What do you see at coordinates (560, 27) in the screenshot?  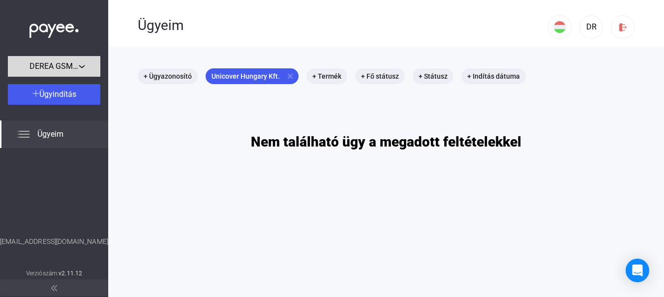 I see `img: HU` at bounding box center [560, 27].